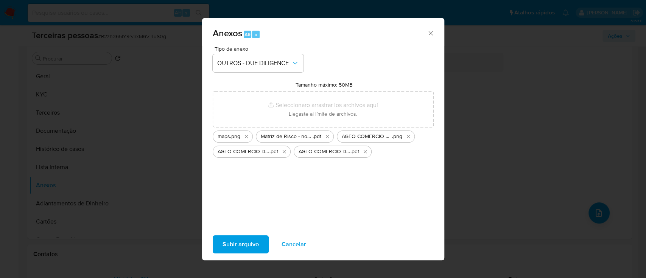 This screenshot has height=278, width=646. Describe the element at coordinates (247, 137) in the screenshot. I see `button: Eliminar maps .png` at that location.